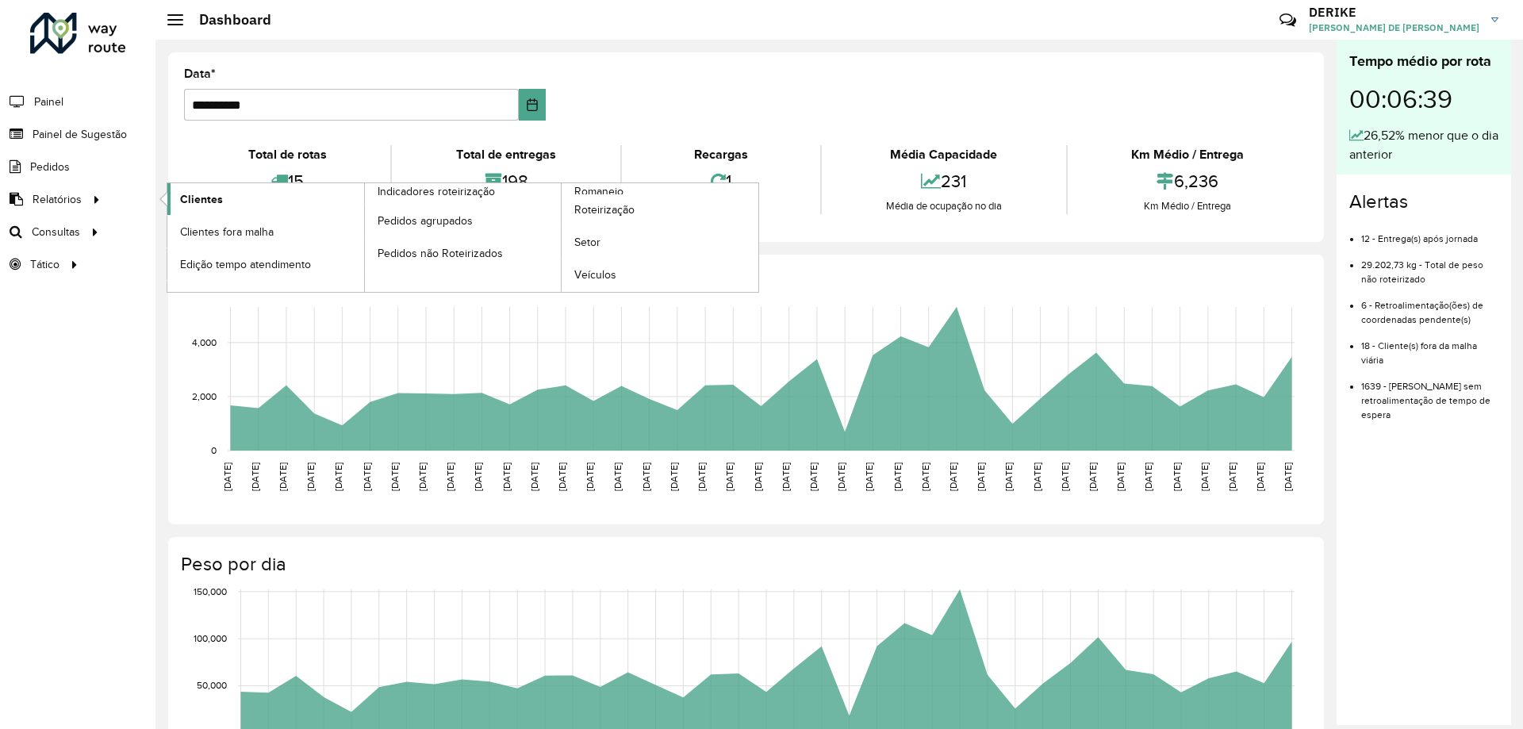 Image resolution: width=1523 pixels, height=729 pixels. What do you see at coordinates (210, 638) in the screenshot?
I see `text: 100,000` at bounding box center [210, 638].